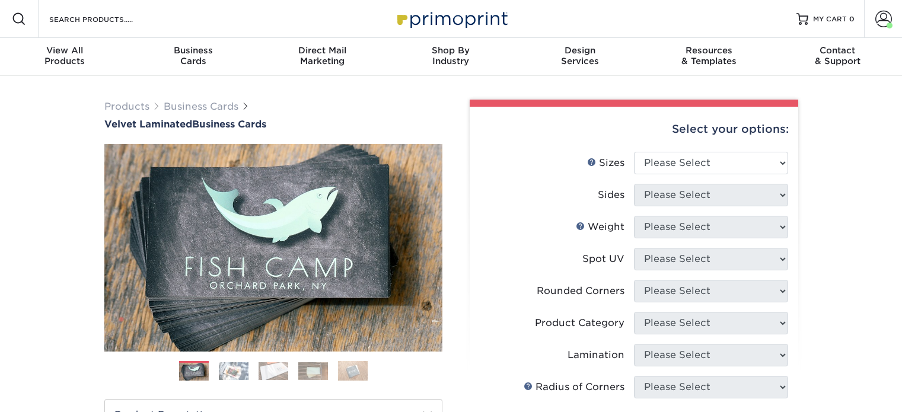 The width and height of the screenshot is (902, 412). Describe the element at coordinates (273, 371) in the screenshot. I see `img: Business Cards 03` at that location.